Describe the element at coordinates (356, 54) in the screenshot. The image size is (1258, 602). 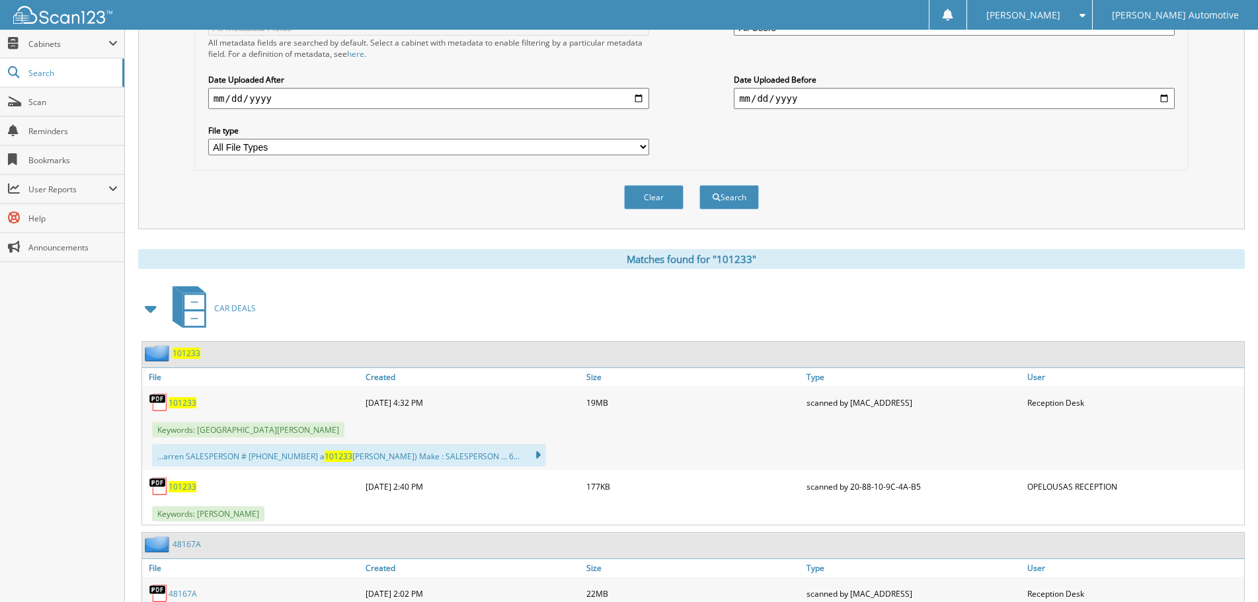
I see `a: here` at that location.